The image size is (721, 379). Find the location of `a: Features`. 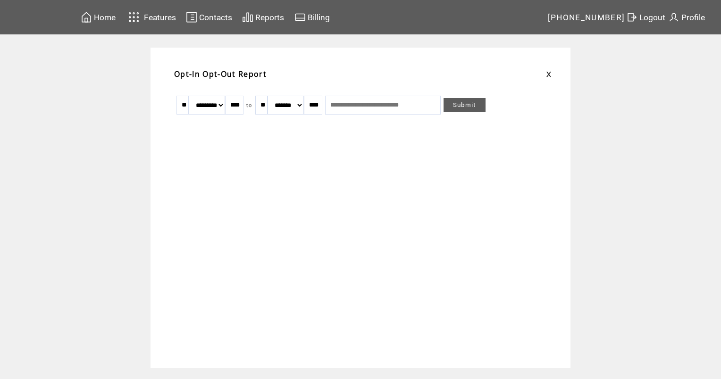

a: Features is located at coordinates (150, 17).